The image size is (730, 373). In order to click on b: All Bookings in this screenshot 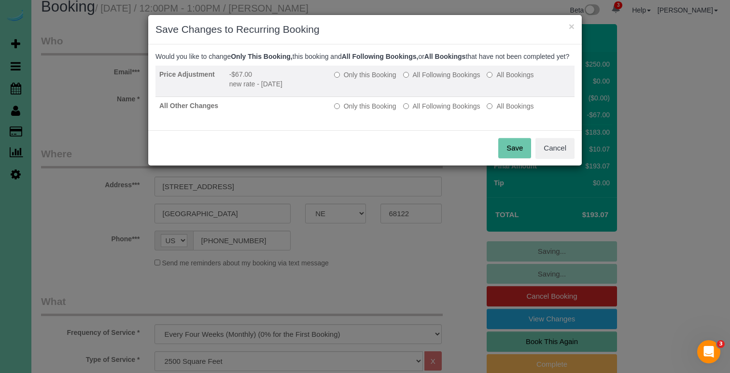, I will do `click(445, 57)`.